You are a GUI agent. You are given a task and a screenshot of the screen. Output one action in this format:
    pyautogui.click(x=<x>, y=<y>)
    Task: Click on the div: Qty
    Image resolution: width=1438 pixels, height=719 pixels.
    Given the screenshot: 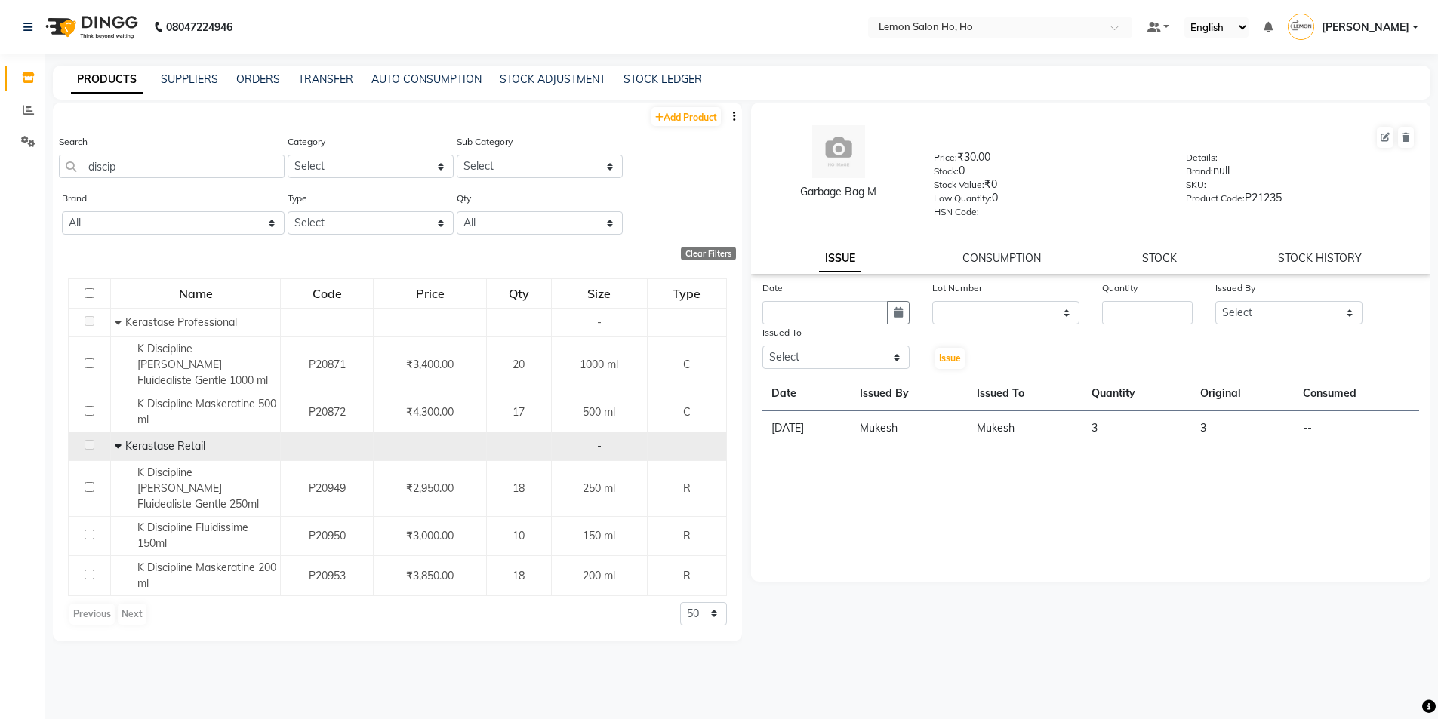 What is the action you would take?
    pyautogui.click(x=519, y=294)
    